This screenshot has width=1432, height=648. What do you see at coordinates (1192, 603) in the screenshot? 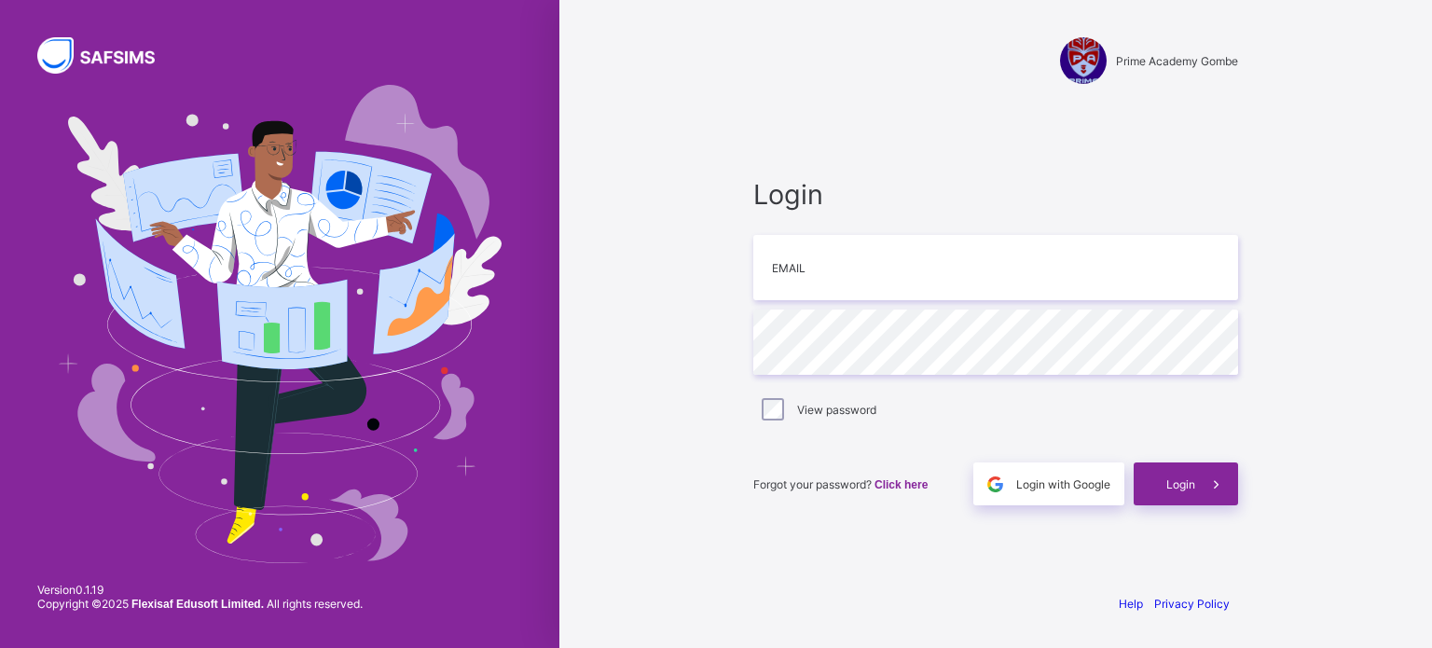
I see `a: Privacy Policy` at bounding box center [1192, 603].